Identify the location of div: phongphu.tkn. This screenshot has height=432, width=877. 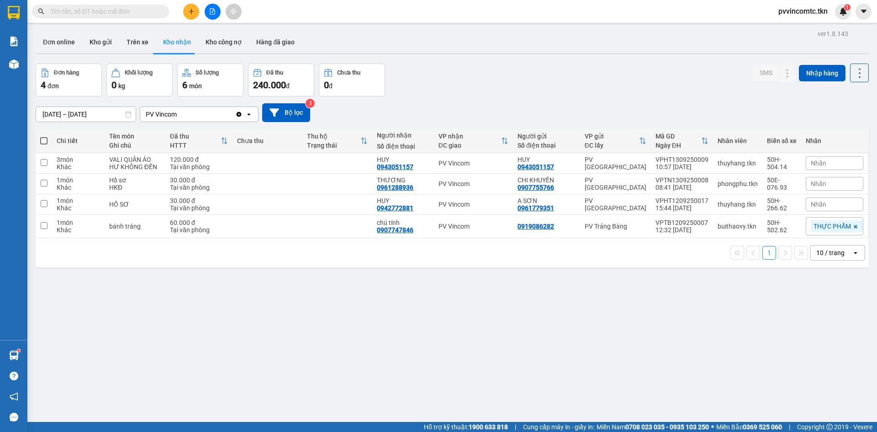
(738, 184).